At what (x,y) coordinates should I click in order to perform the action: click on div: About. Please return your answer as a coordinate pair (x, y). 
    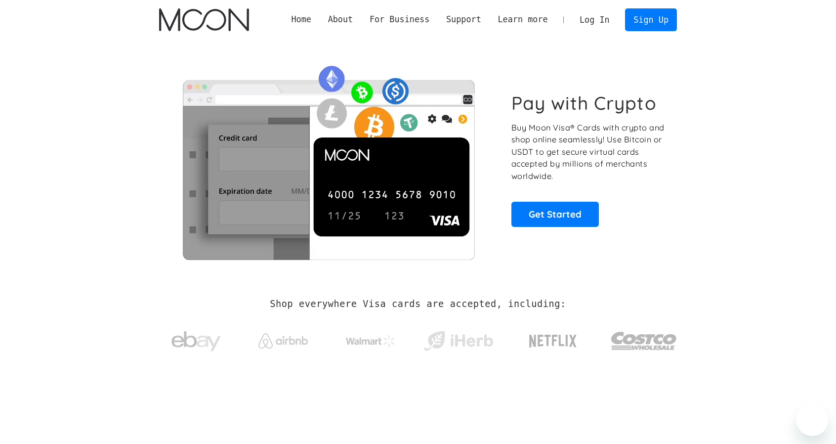
    Looking at the image, I should click on (340, 19).